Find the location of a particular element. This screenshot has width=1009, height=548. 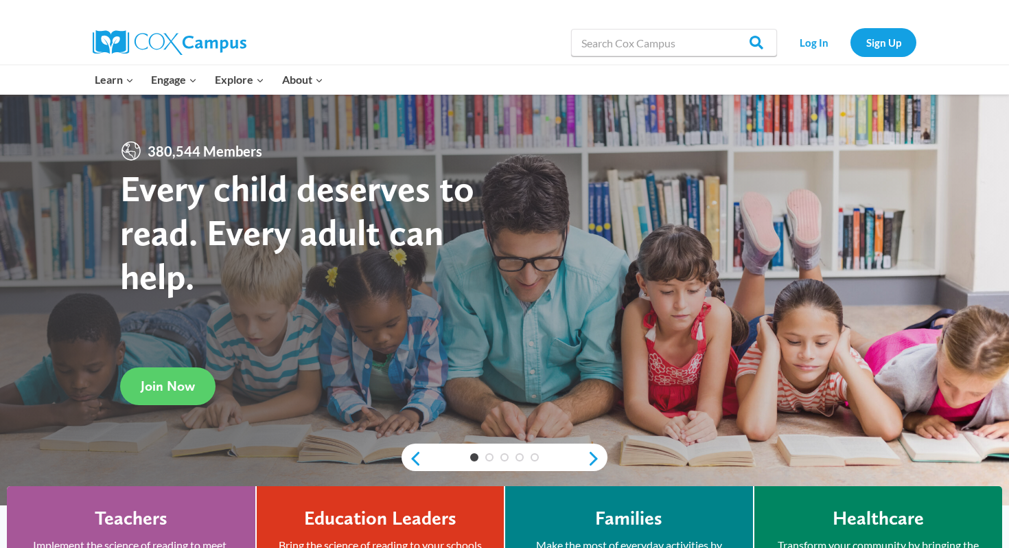

span: About is located at coordinates (303, 80).